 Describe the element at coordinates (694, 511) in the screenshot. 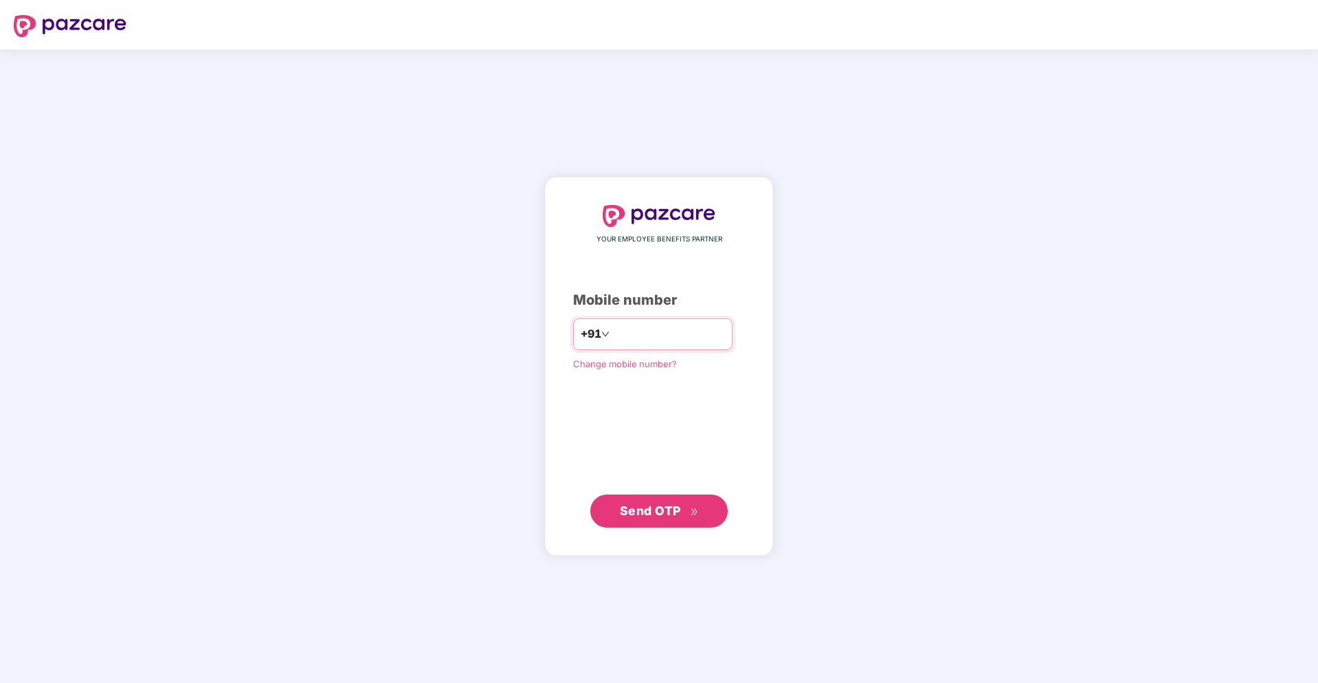

I see `span: double-right` at that location.